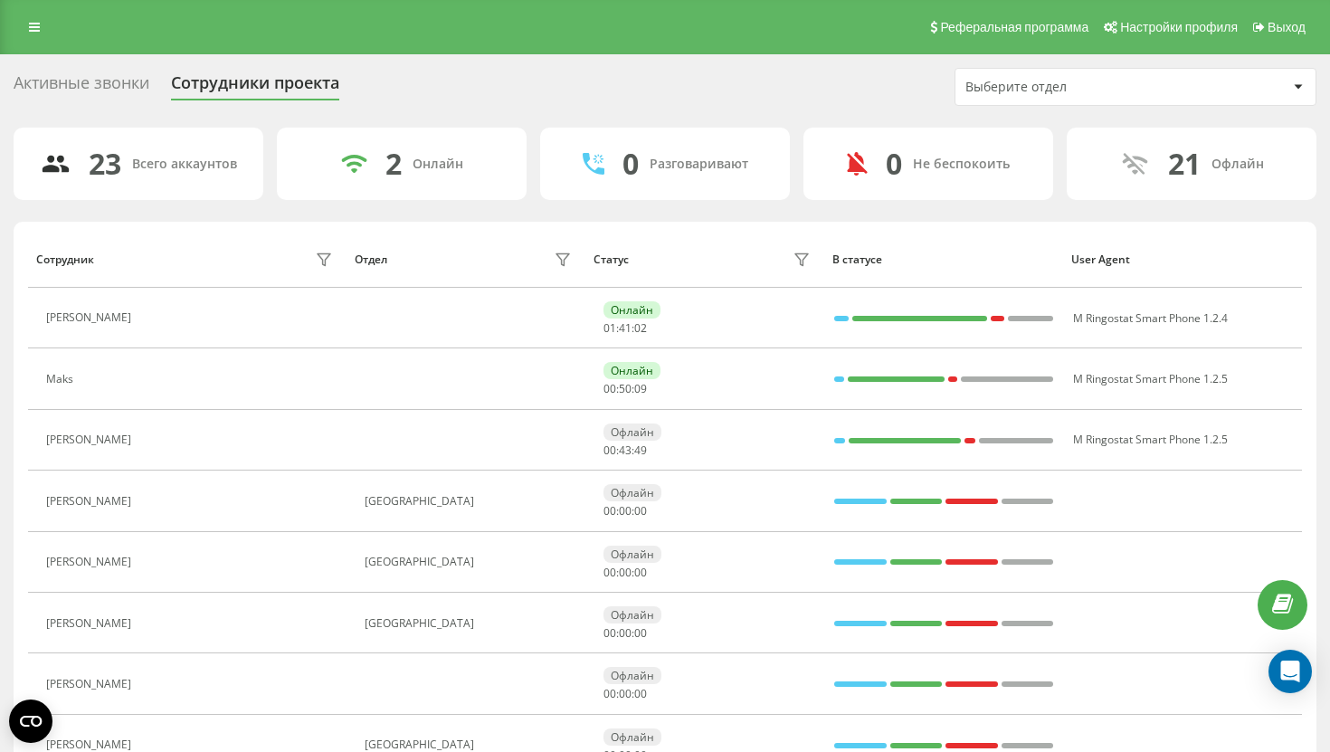  Describe the element at coordinates (371, 260) in the screenshot. I see `div: Отдел` at that location.